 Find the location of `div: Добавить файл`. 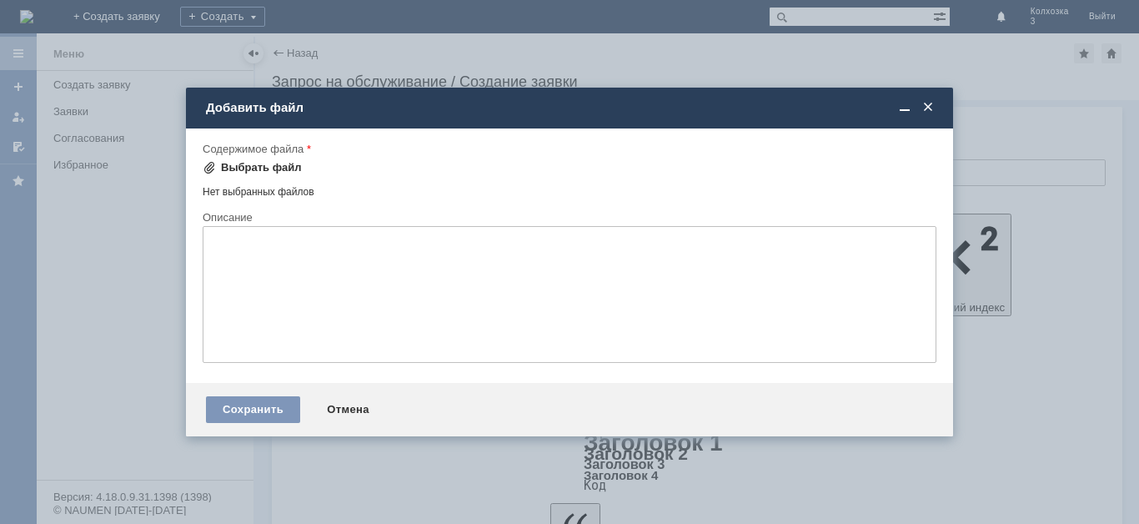

div: Добавить файл is located at coordinates (571, 108).